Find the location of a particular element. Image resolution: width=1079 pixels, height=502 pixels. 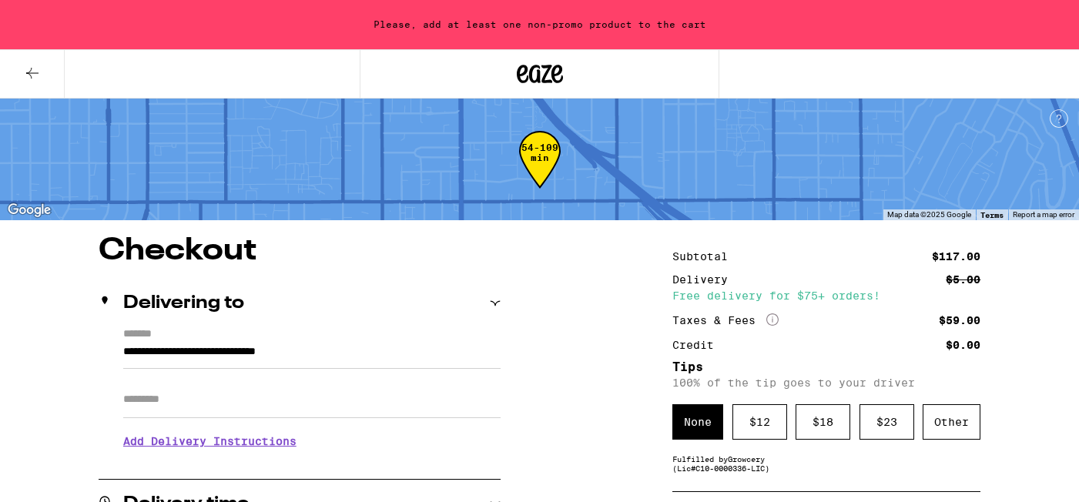

div: Fulfilled by Growcery (Lic# C10-0000336-LIC ) is located at coordinates (827, 464).